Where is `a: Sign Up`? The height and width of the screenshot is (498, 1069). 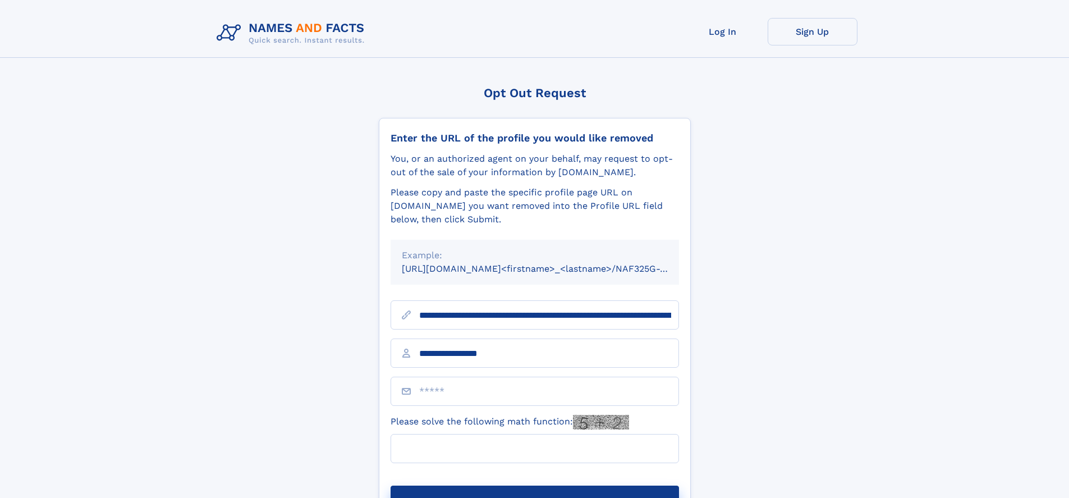 a: Sign Up is located at coordinates (813, 31).